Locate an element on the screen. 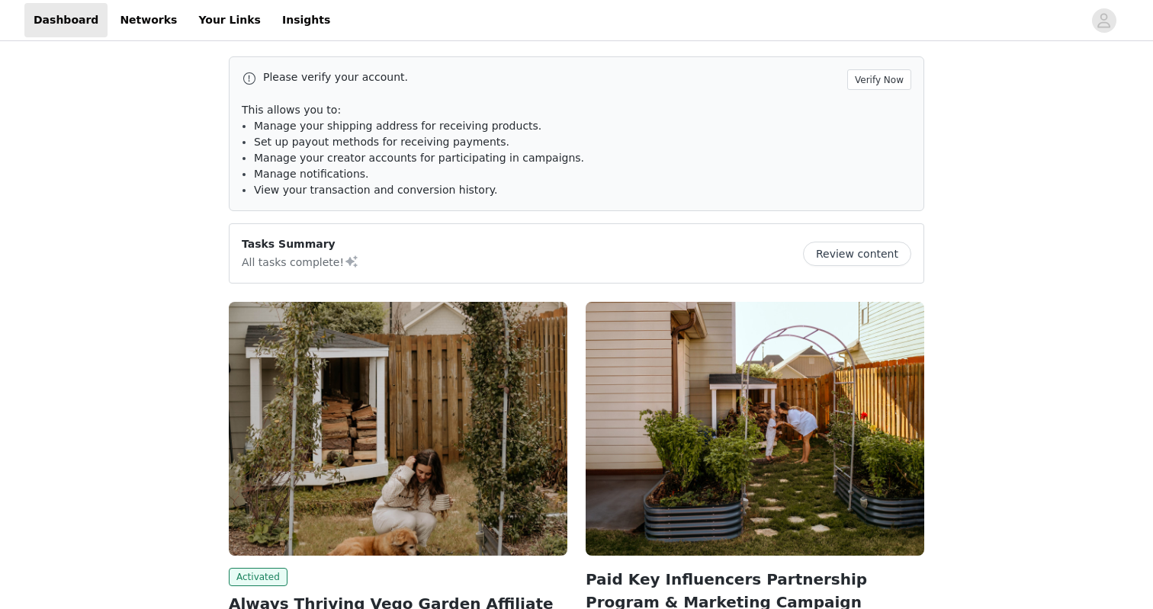 The width and height of the screenshot is (1153, 609). span: Activated is located at coordinates (258, 577).